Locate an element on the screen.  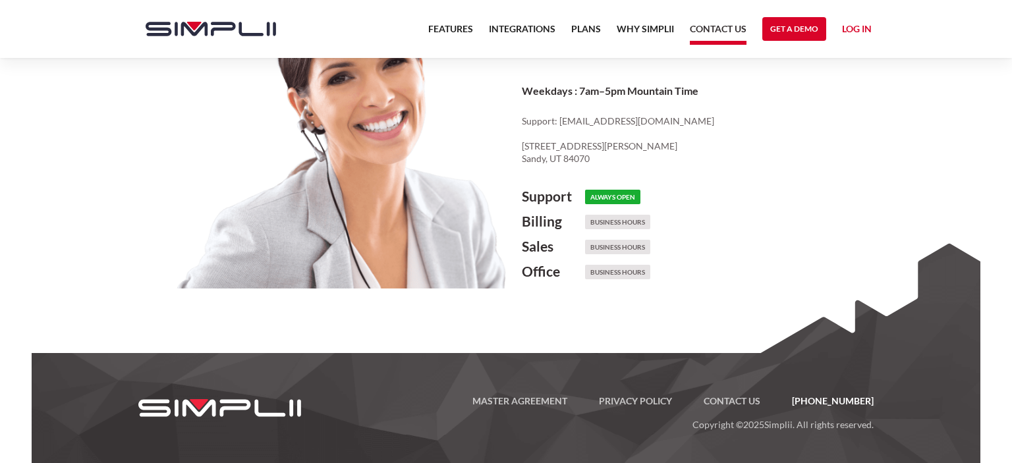
img: Simplii is located at coordinates (211, 29).